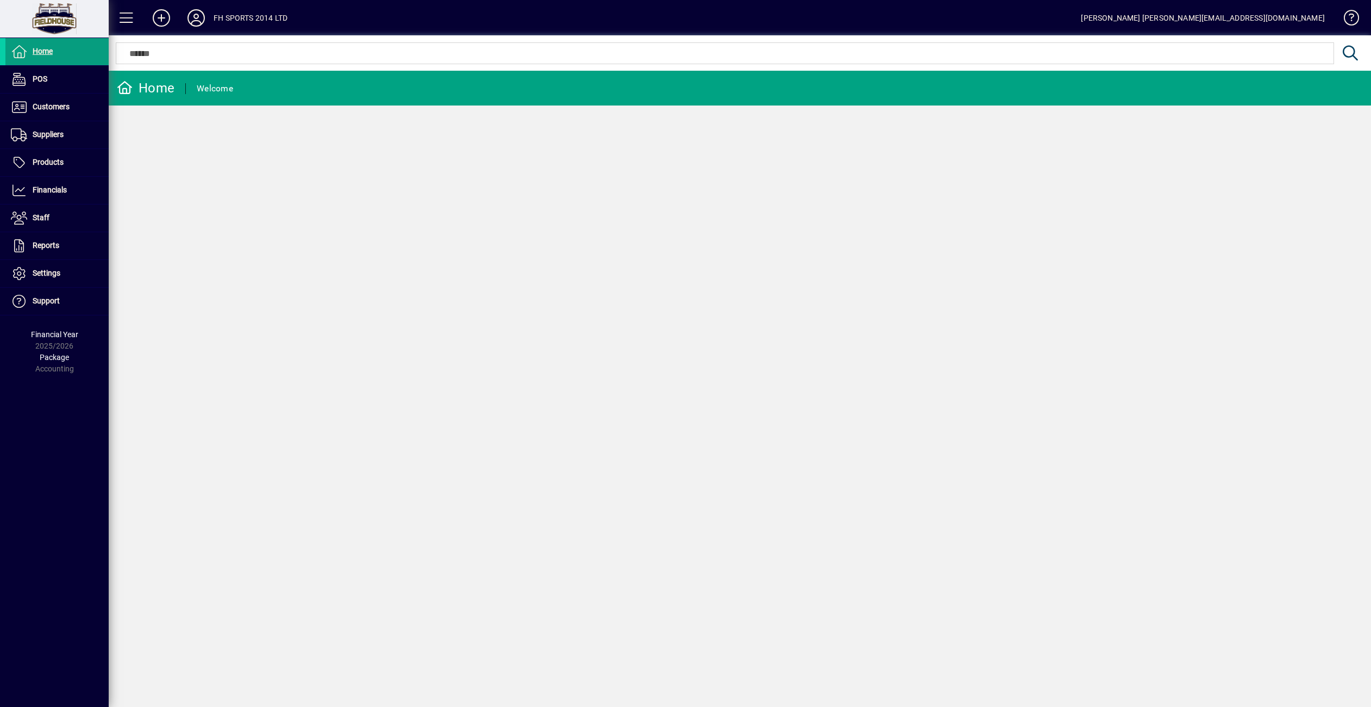 This screenshot has height=707, width=1371. What do you see at coordinates (57, 107) in the screenshot?
I see `a: Customers` at bounding box center [57, 107].